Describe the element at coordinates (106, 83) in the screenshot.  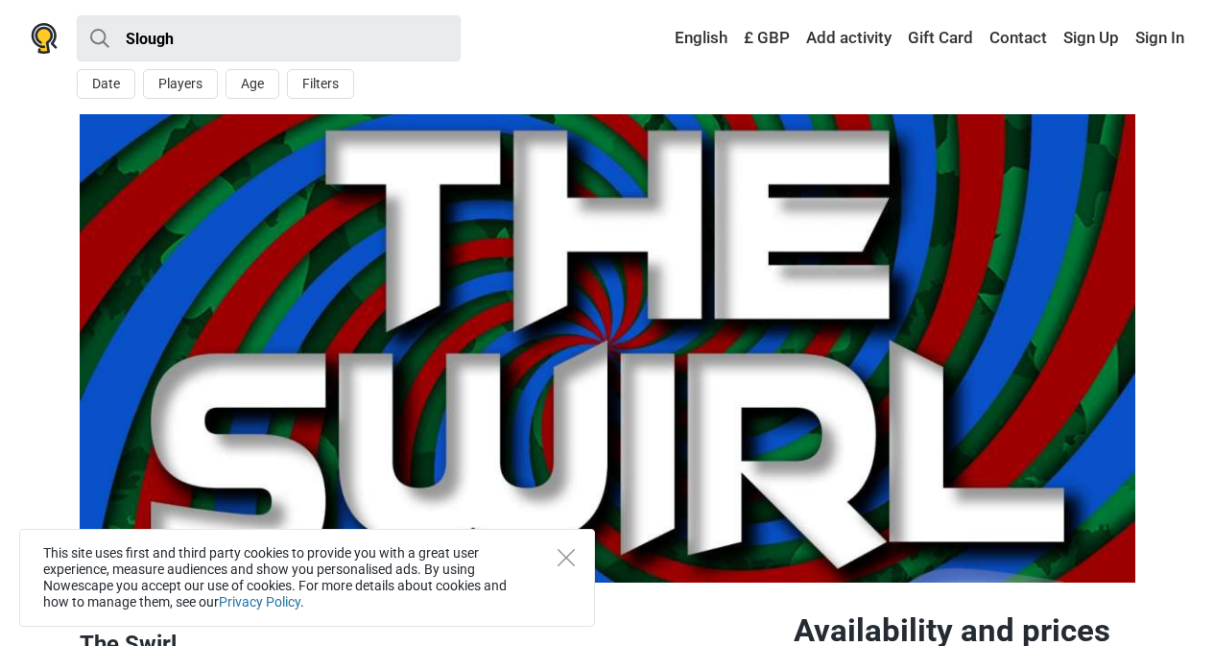
I see `button: Date` at that location.